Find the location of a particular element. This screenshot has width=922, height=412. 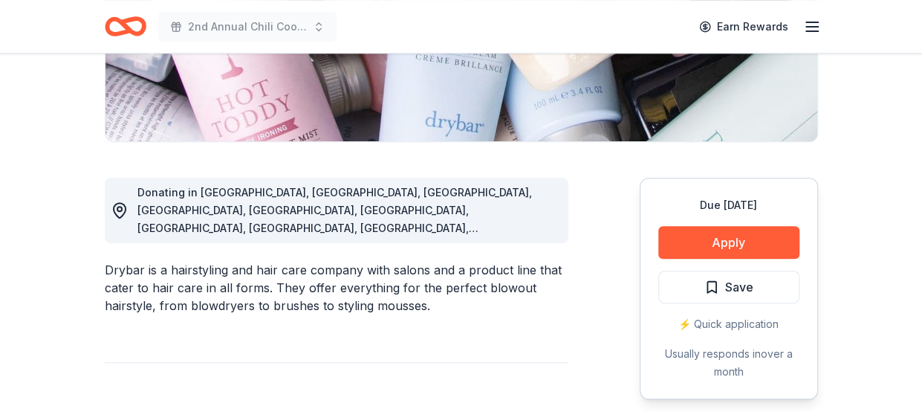

a: Home is located at coordinates (126, 26).